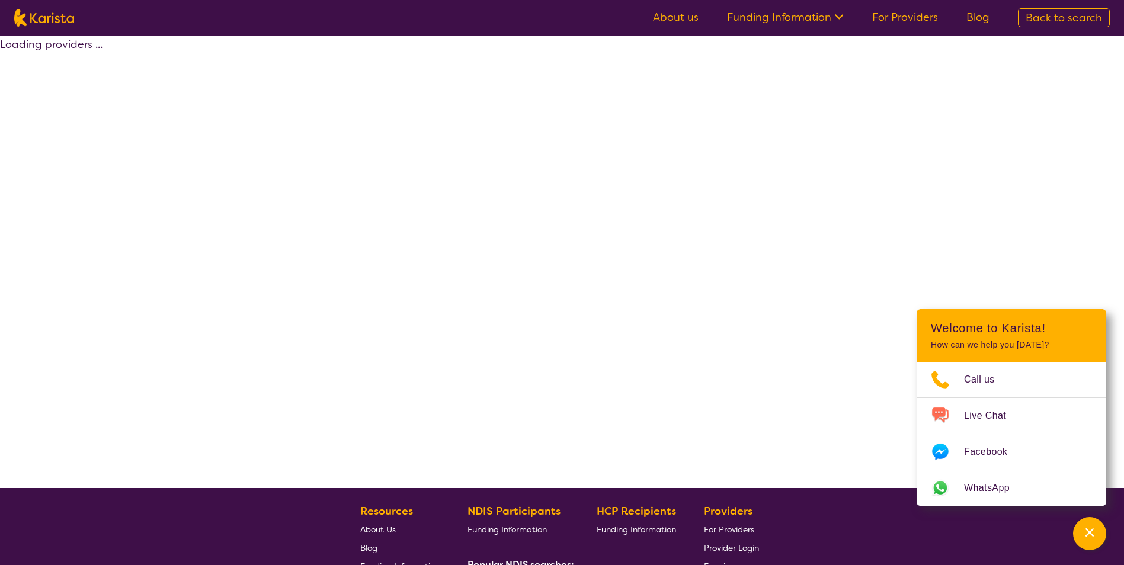  What do you see at coordinates (1011, 434) in the screenshot?
I see `ul: Choose channel` at bounding box center [1011, 434].